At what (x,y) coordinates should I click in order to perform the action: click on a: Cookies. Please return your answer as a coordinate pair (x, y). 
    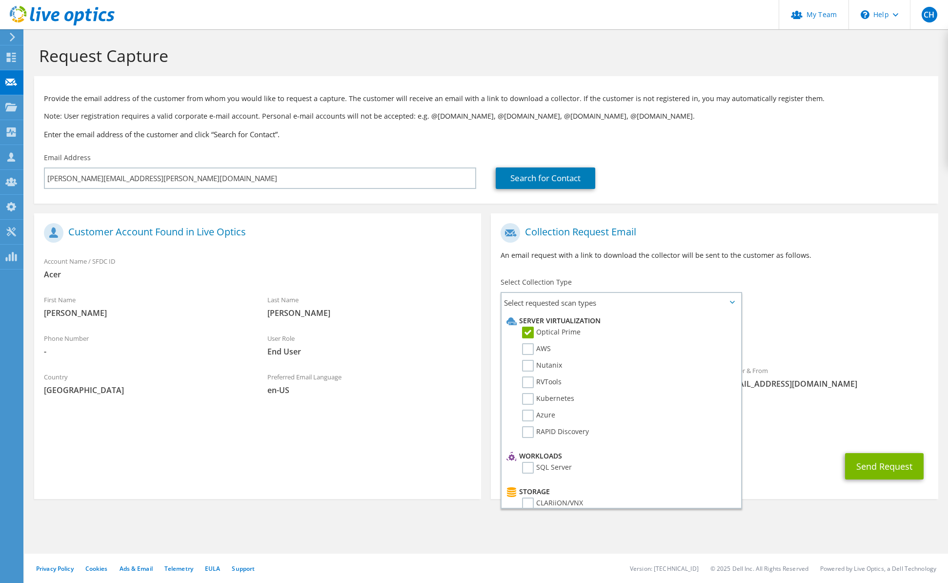
    Looking at the image, I should click on (97, 568).